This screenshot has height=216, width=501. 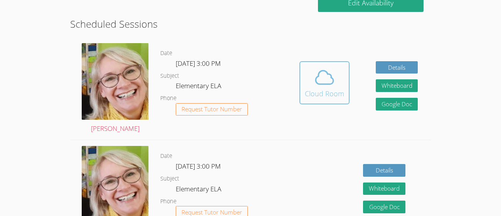 I want to click on button: Cloud Room, so click(x=325, y=83).